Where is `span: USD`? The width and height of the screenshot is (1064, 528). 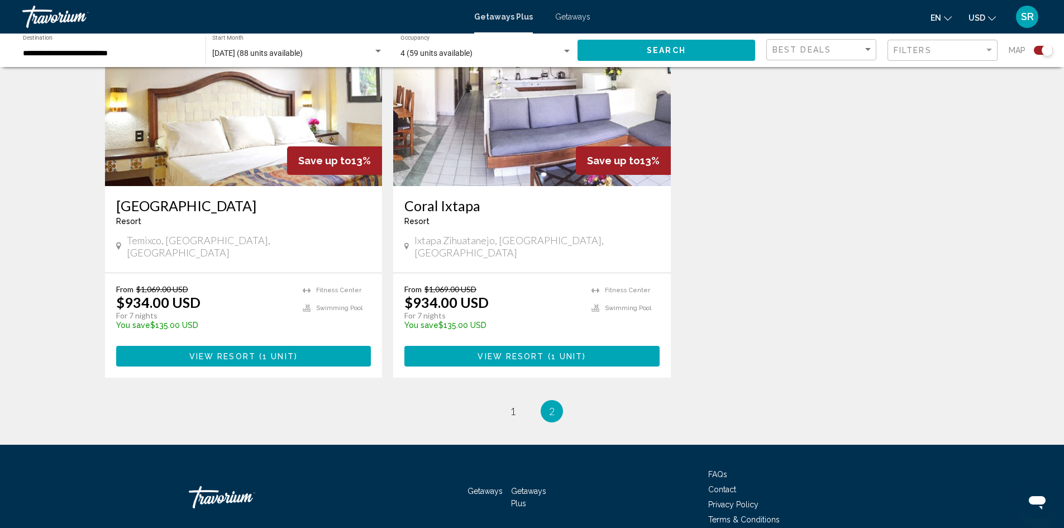 span: USD is located at coordinates (977, 18).